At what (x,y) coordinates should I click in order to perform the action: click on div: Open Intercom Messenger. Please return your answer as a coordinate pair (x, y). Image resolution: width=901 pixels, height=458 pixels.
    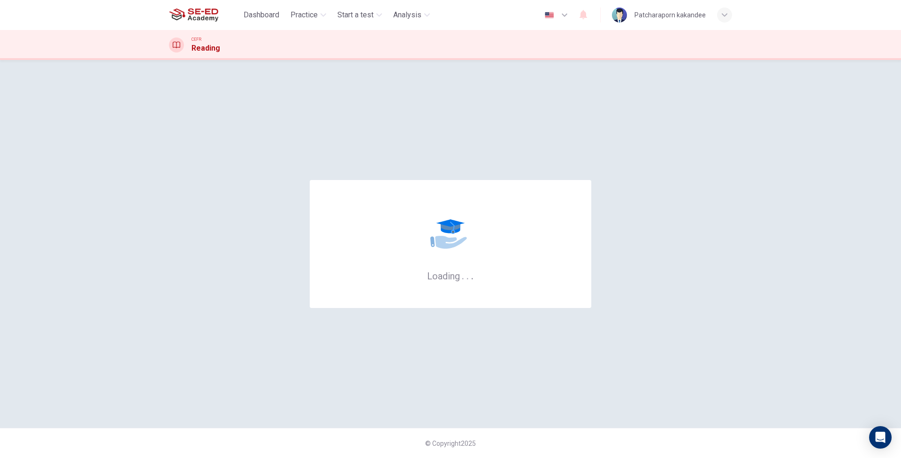
    Looking at the image, I should click on (880, 438).